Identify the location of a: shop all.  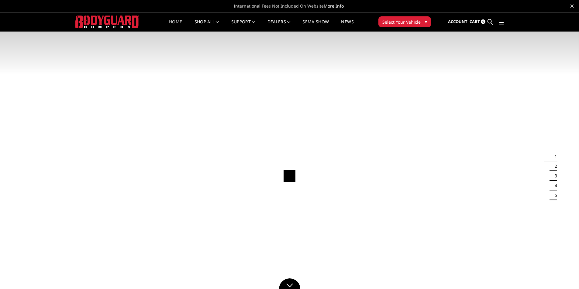
(207, 26).